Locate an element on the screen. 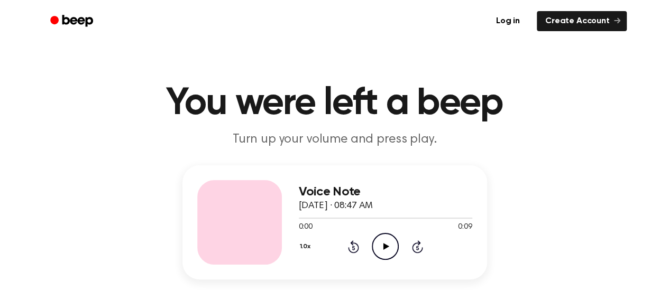  h1: You were left a beep is located at coordinates (335, 104).